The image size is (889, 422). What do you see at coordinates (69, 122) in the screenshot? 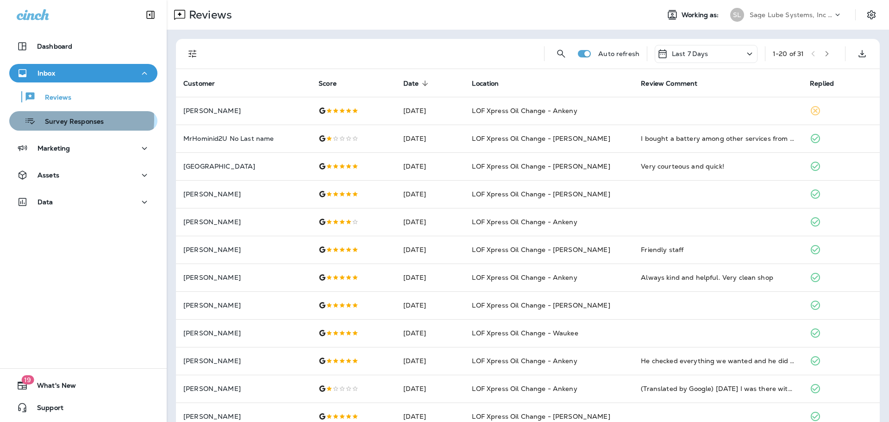
I see `p: Survey Responses` at bounding box center [69, 122].